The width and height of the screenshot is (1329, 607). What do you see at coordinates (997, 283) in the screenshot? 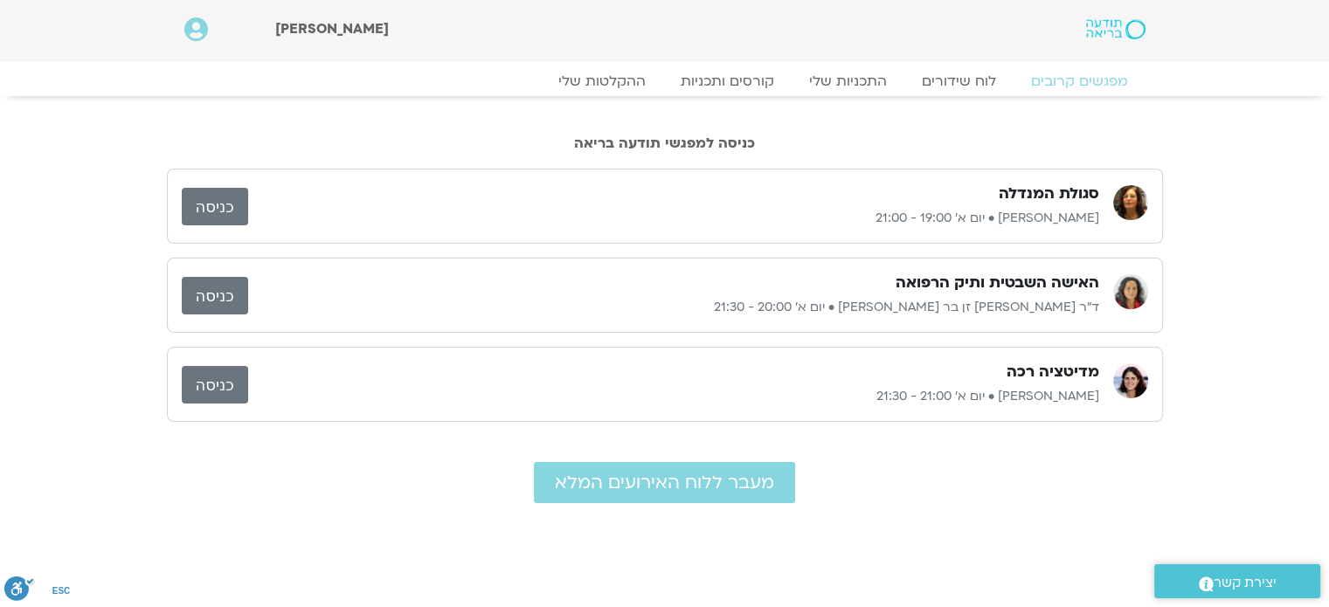
I see `h3: האישה השבטית ותיק הרפואה` at bounding box center [997, 283].